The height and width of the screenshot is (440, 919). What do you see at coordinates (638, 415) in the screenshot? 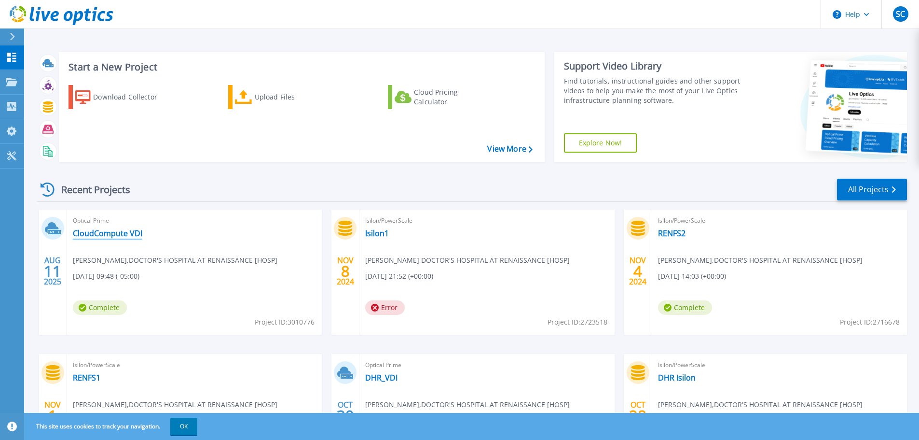
I see `span: 28` at bounding box center [638, 415].